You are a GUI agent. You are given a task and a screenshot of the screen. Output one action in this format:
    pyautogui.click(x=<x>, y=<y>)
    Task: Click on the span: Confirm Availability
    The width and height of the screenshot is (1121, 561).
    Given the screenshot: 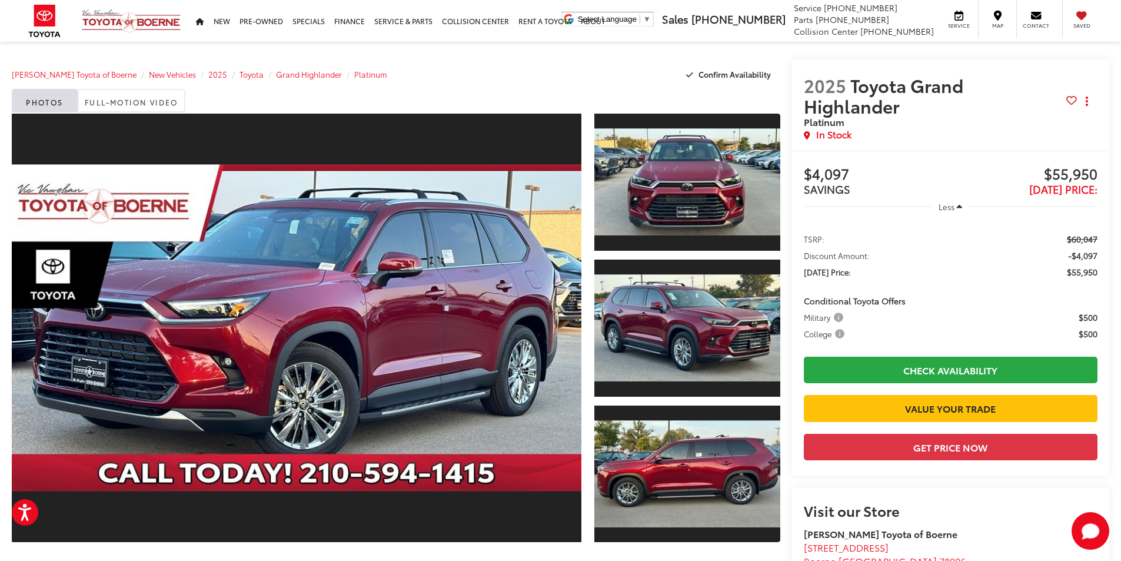 What is the action you would take?
    pyautogui.click(x=734, y=74)
    